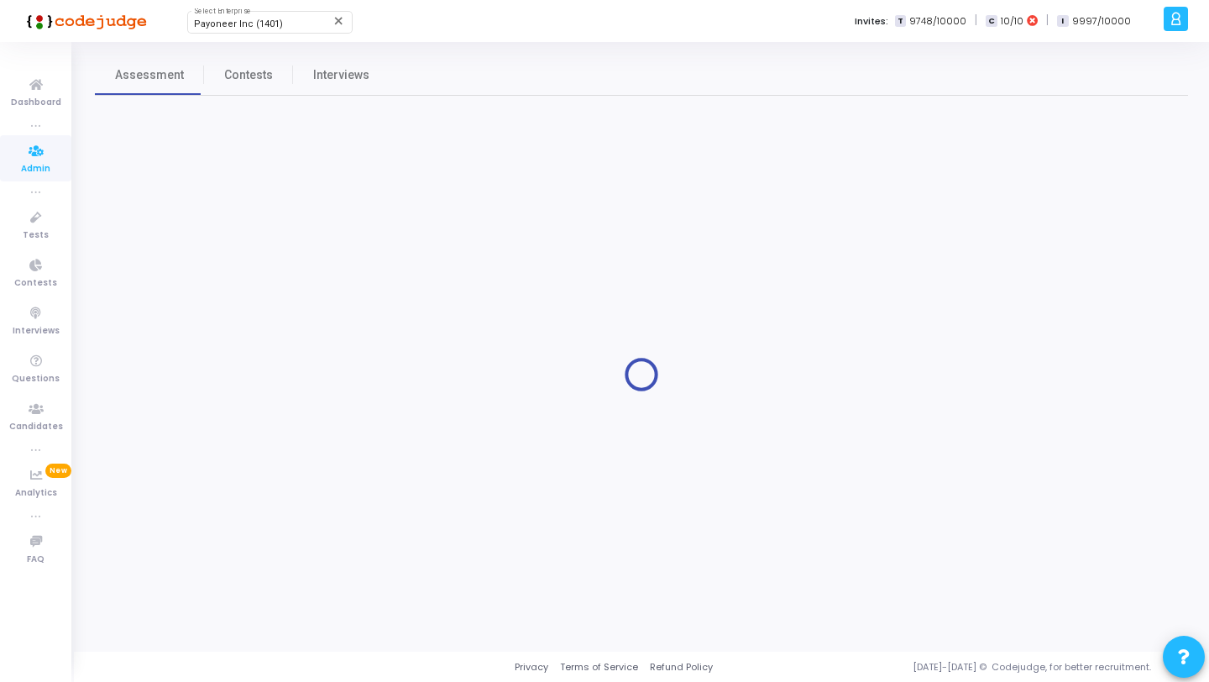  I want to click on span: Tests, so click(35, 235).